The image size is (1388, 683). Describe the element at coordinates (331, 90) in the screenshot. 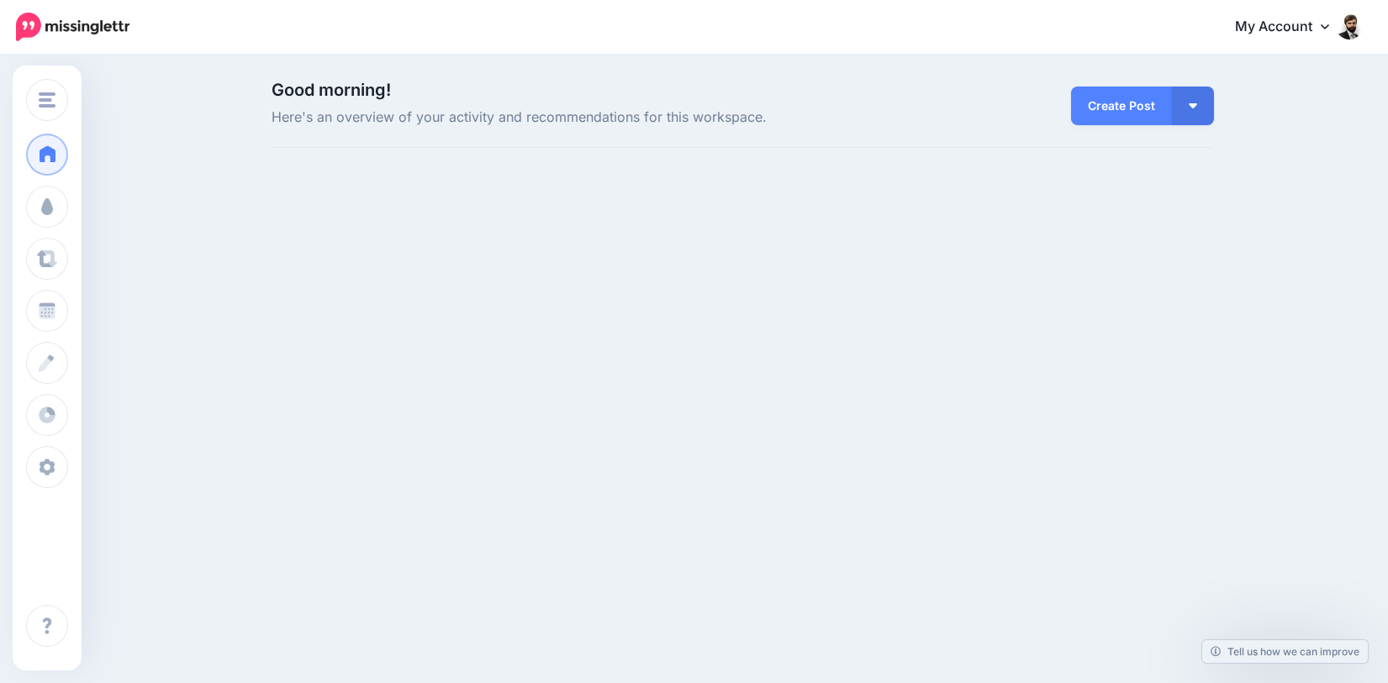

I see `span: Good morning!` at that location.